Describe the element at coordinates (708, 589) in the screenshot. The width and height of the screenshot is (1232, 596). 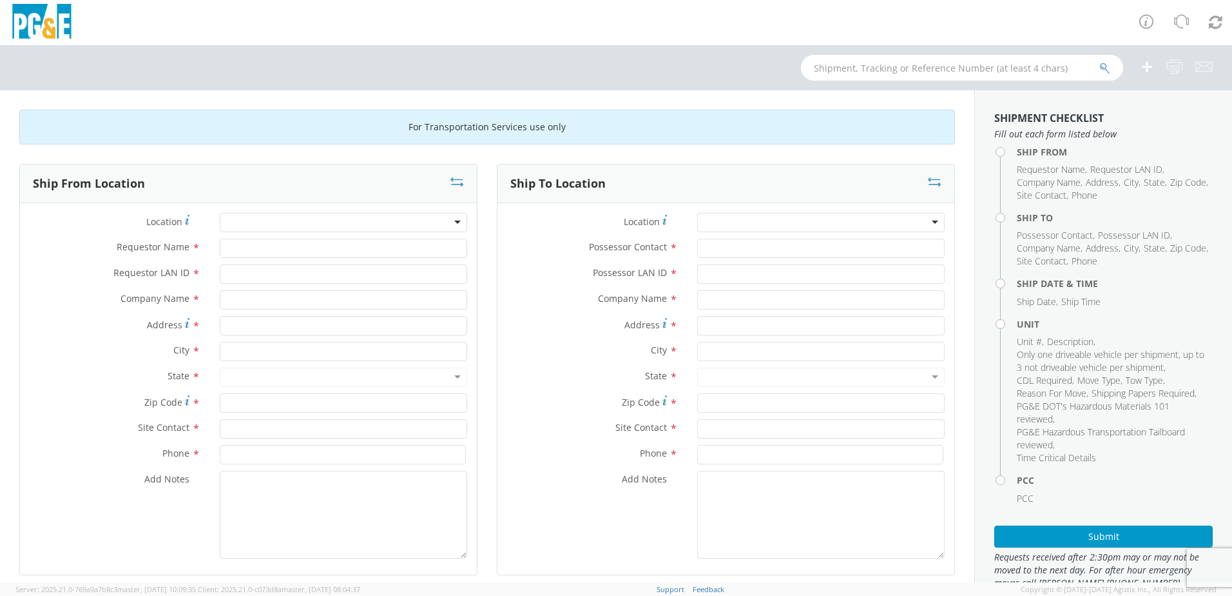
I see `a: Feedback` at that location.